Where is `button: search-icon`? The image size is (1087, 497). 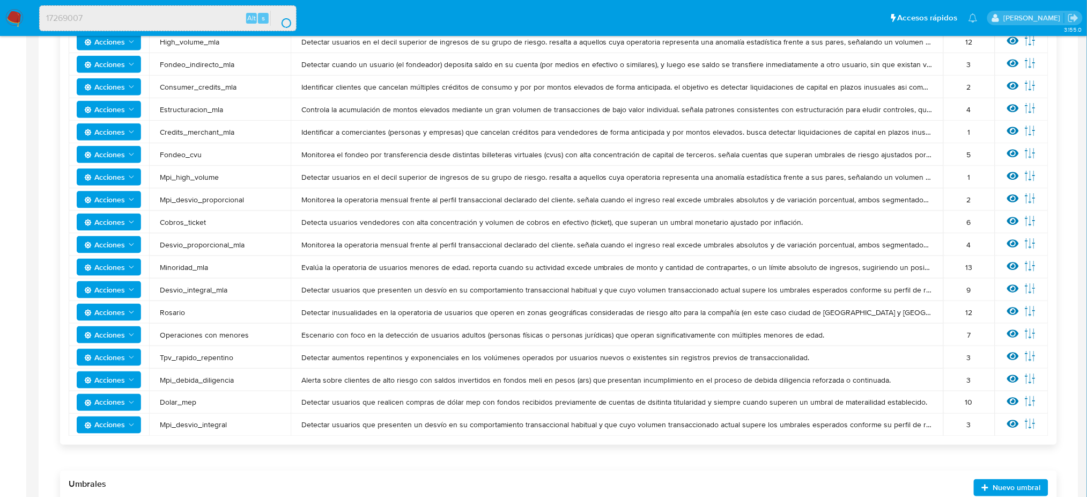 button: search-icon is located at coordinates (281, 18).